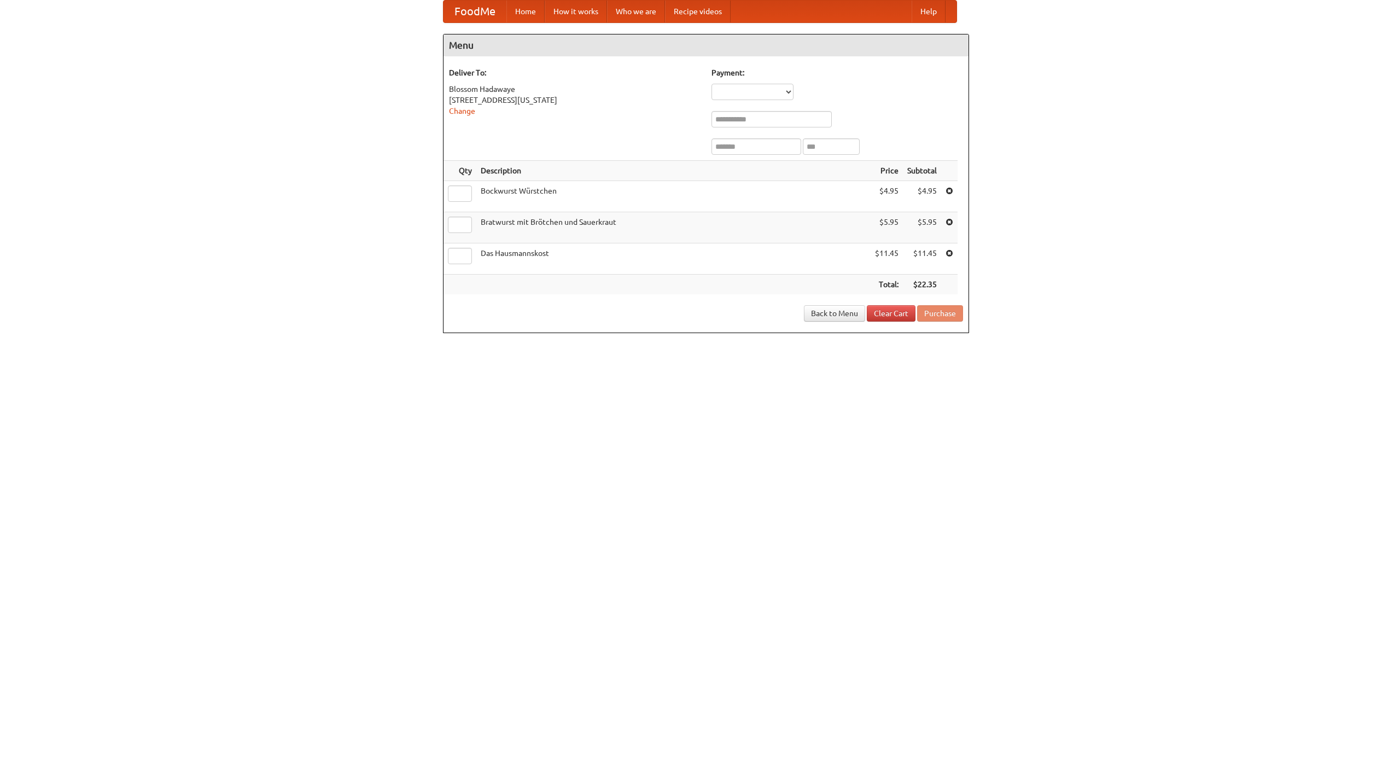 The width and height of the screenshot is (1400, 774). I want to click on th: Description, so click(673, 171).